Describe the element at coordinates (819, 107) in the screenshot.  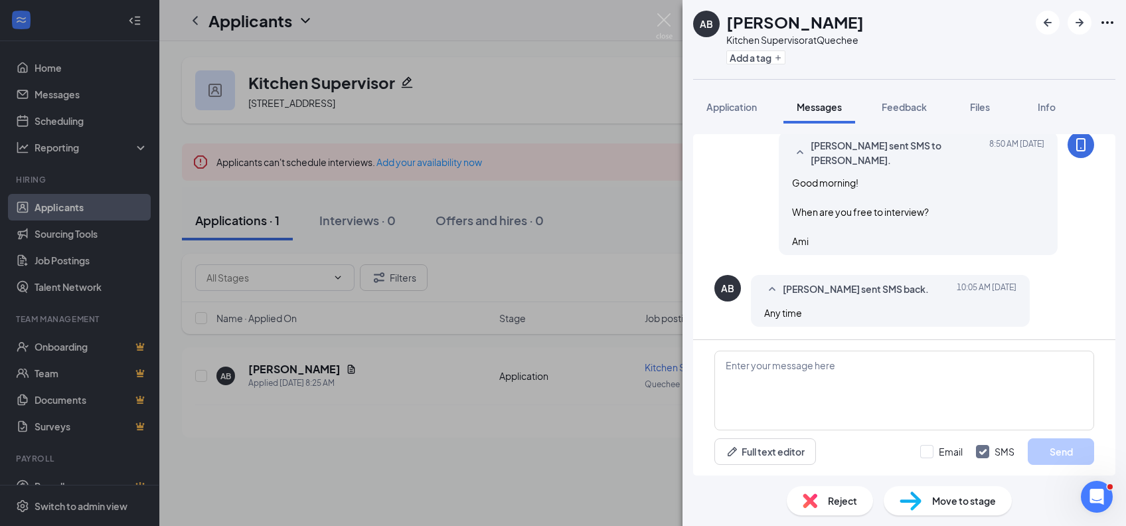
I see `span: Messages` at that location.